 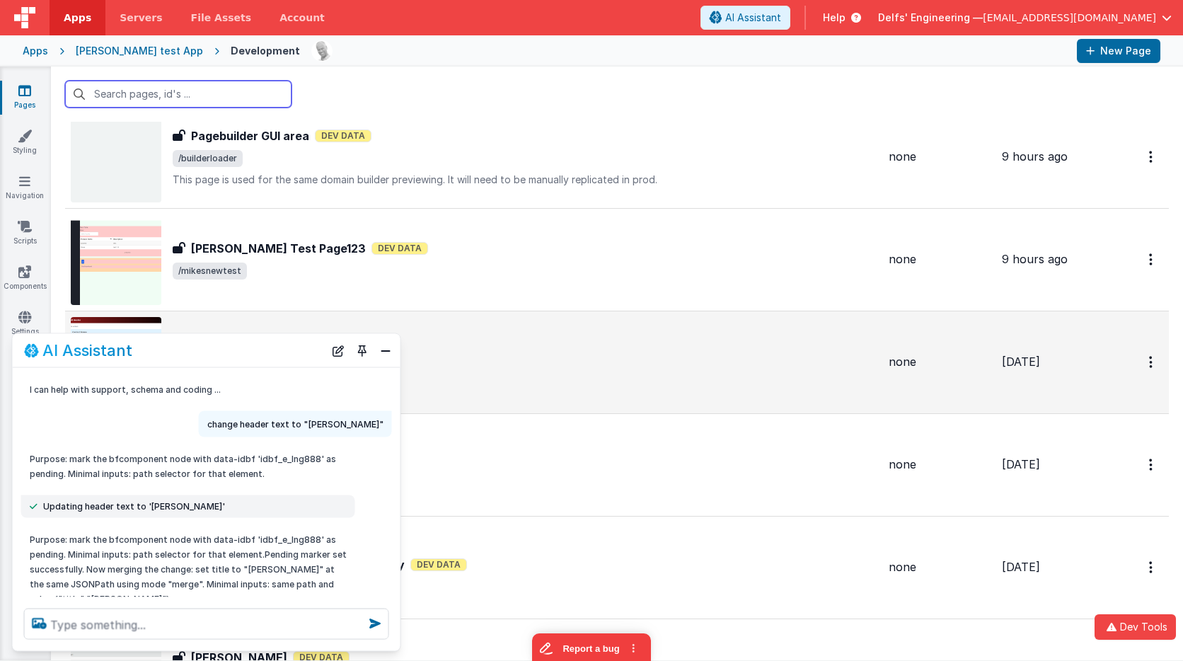 I want to click on span: More options, so click(x=101, y=15).